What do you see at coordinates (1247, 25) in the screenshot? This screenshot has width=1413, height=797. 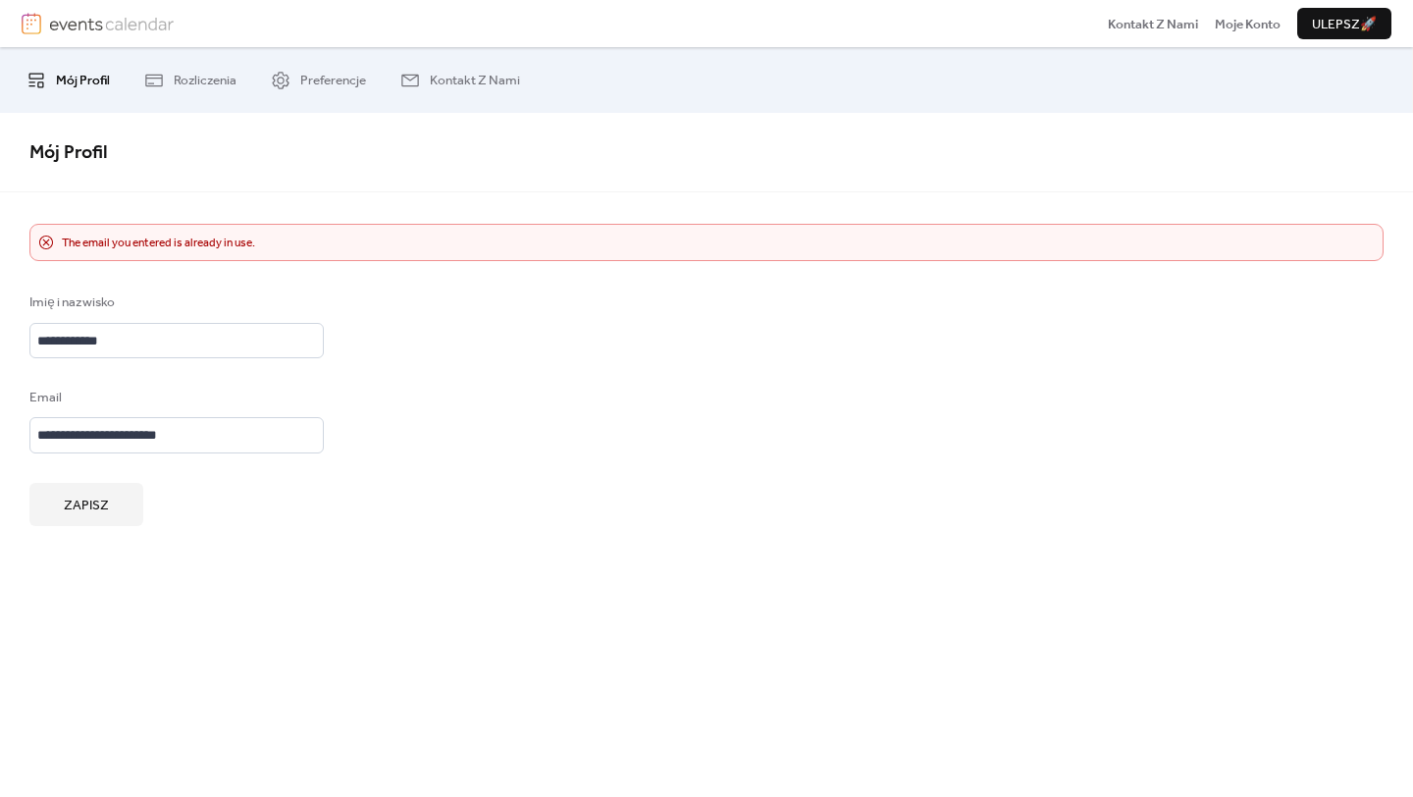 I see `span: Moje Konto` at bounding box center [1247, 25].